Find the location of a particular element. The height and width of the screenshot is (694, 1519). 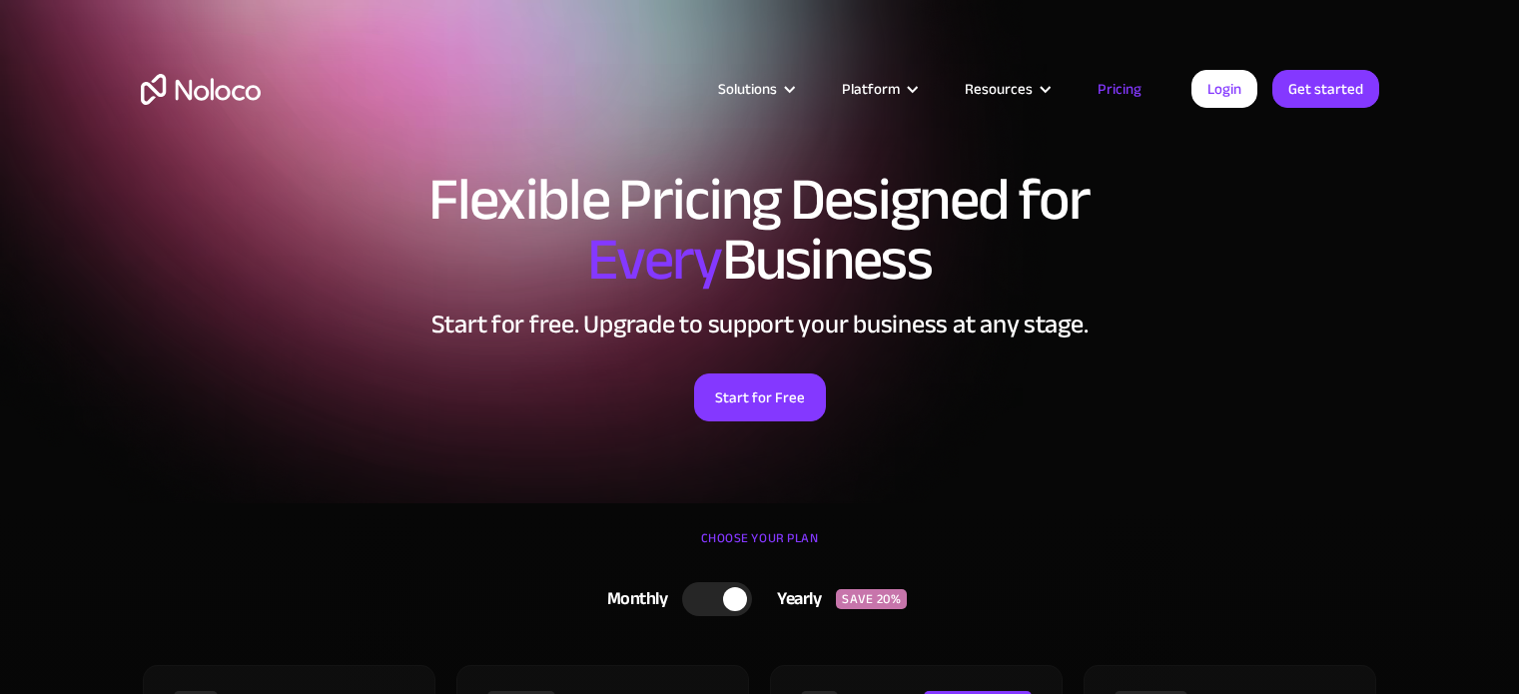

a: Start for Free is located at coordinates (760, 397).